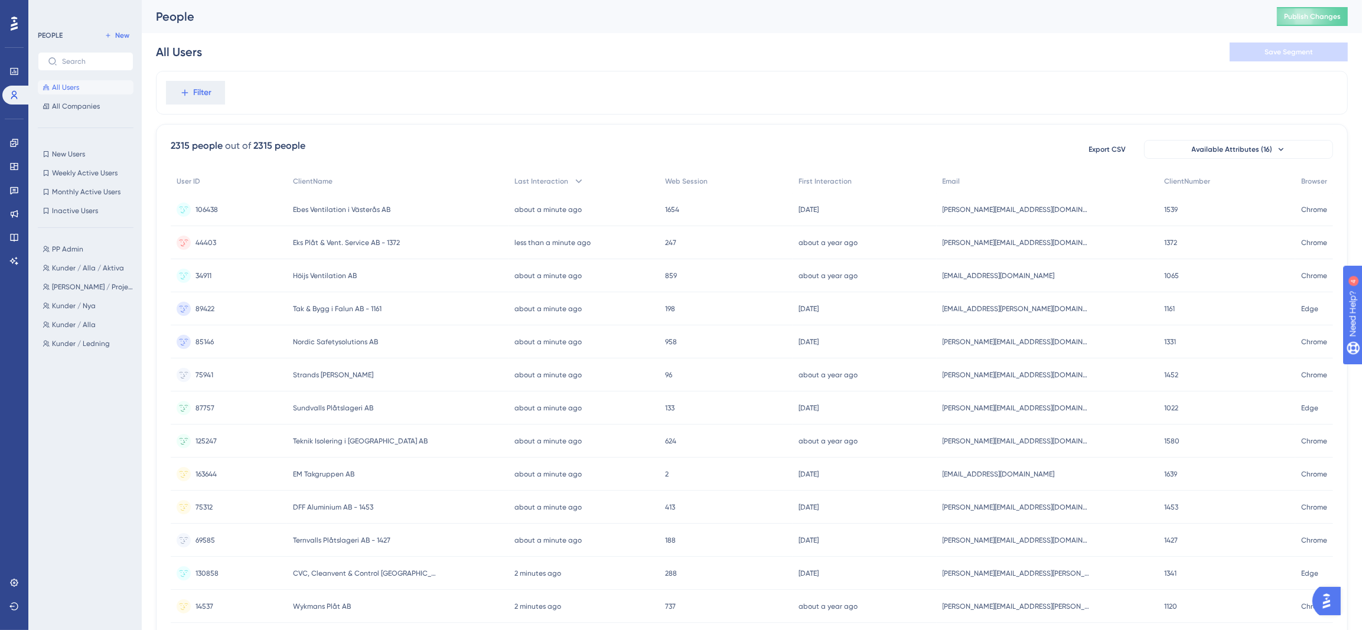 This screenshot has height=630, width=1362. Describe the element at coordinates (89, 325) in the screenshot. I see `button: Kunder / Alla` at that location.